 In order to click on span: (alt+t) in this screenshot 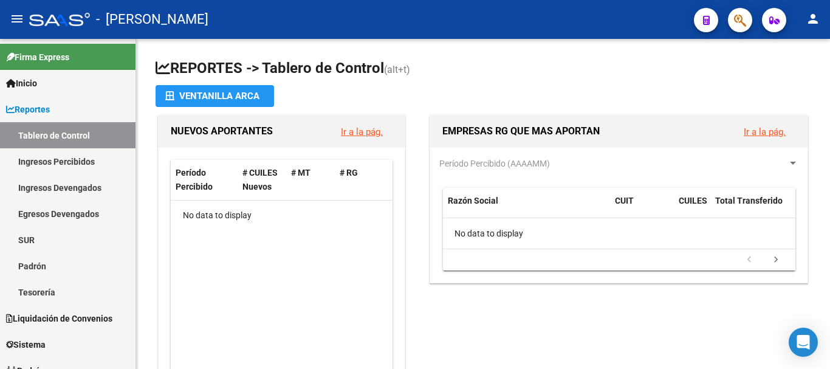, I will do `click(397, 69)`.